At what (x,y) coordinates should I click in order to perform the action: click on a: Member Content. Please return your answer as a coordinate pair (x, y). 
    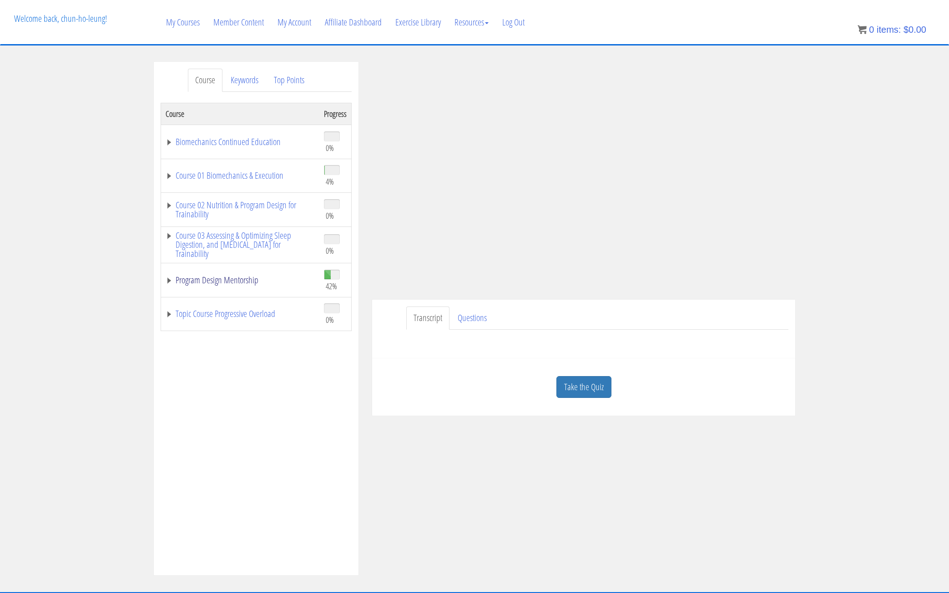
    Looking at the image, I should click on (238, 22).